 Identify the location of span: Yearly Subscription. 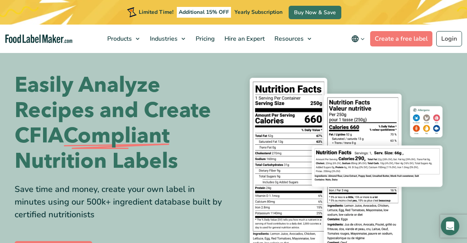
(258, 12).